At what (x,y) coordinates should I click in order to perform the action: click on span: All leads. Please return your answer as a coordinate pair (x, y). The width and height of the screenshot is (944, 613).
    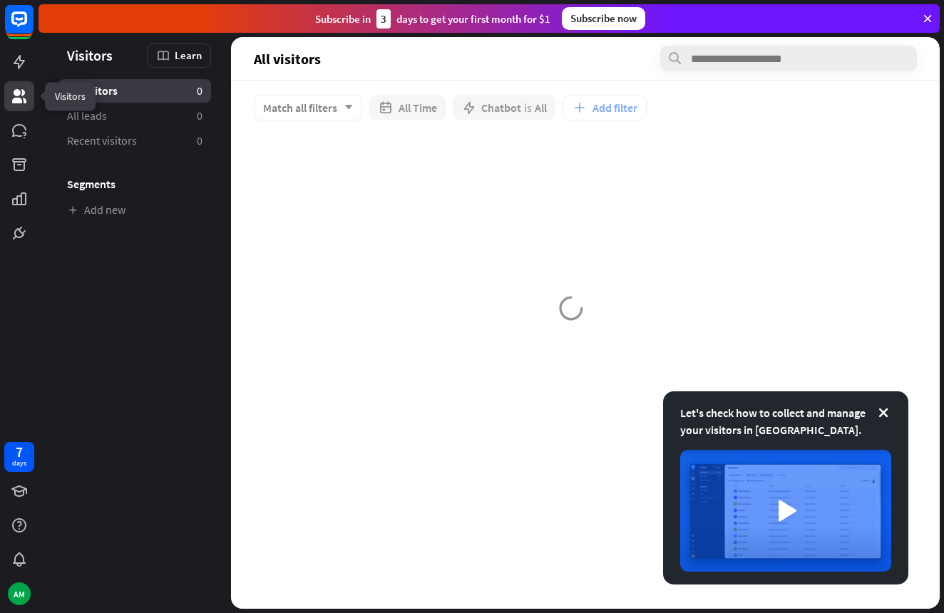
    Looking at the image, I should click on (87, 116).